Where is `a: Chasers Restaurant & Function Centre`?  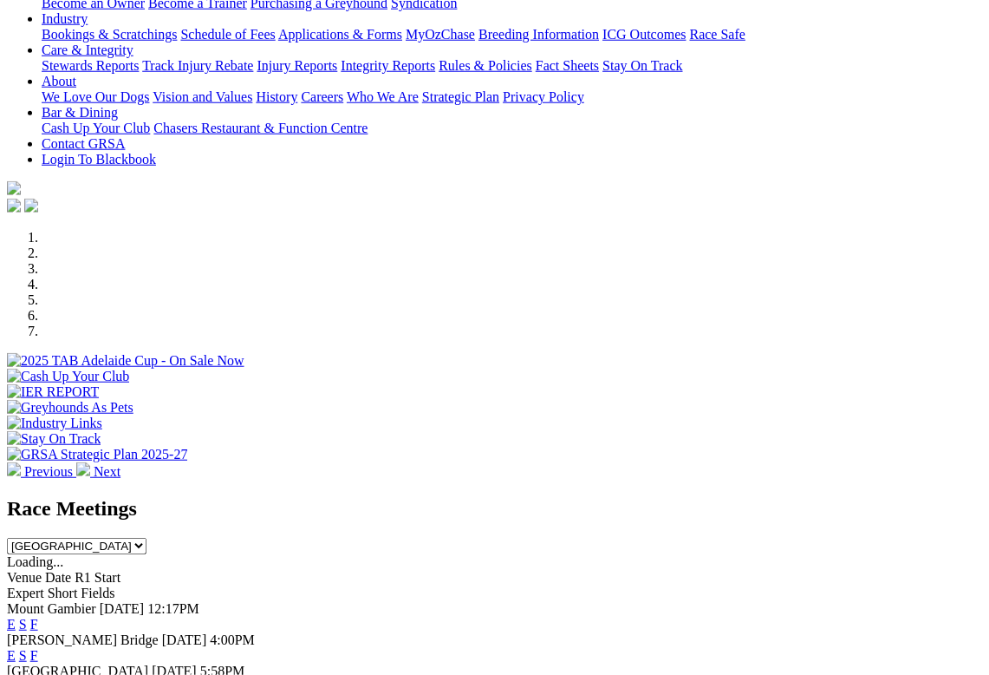 a: Chasers Restaurant & Function Centre is located at coordinates (260, 127).